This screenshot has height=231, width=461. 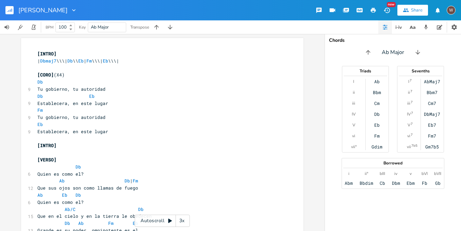 I want to click on div: bIII, so click(x=382, y=174).